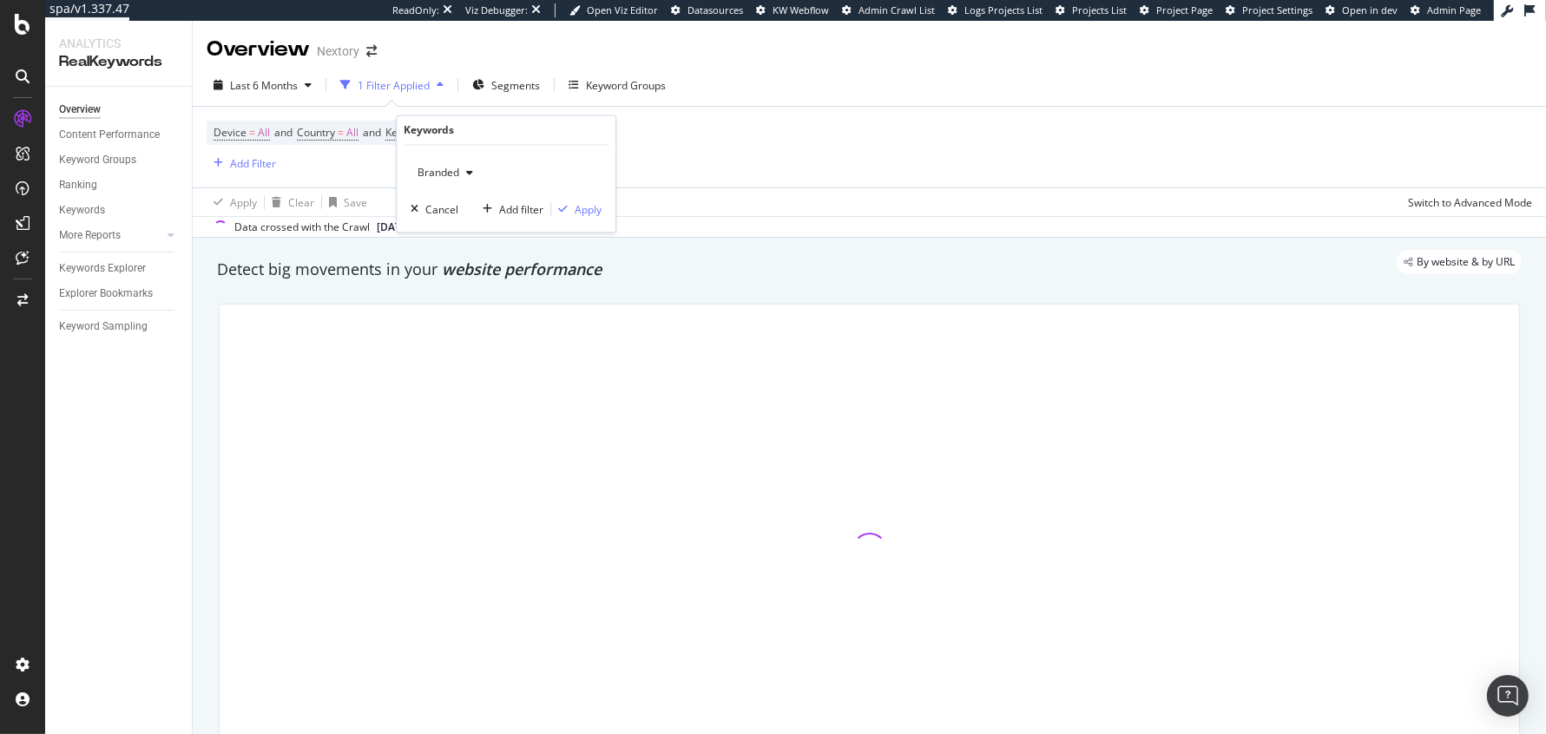  I want to click on a: Explorer Bookmarks, so click(119, 293).